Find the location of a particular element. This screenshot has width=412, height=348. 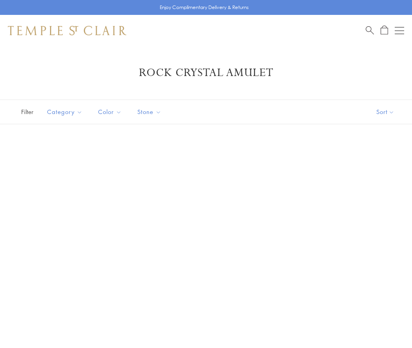

button: Show sort by is located at coordinates (385, 112).